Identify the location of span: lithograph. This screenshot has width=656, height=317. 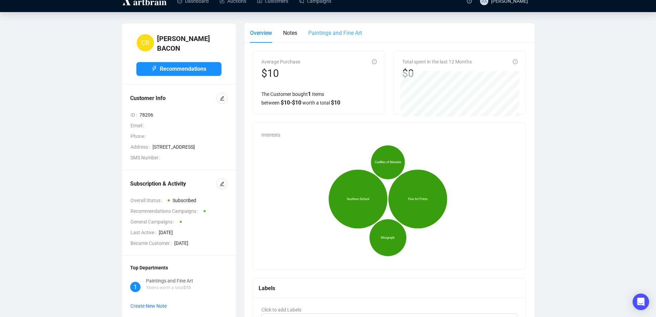
(388, 237).